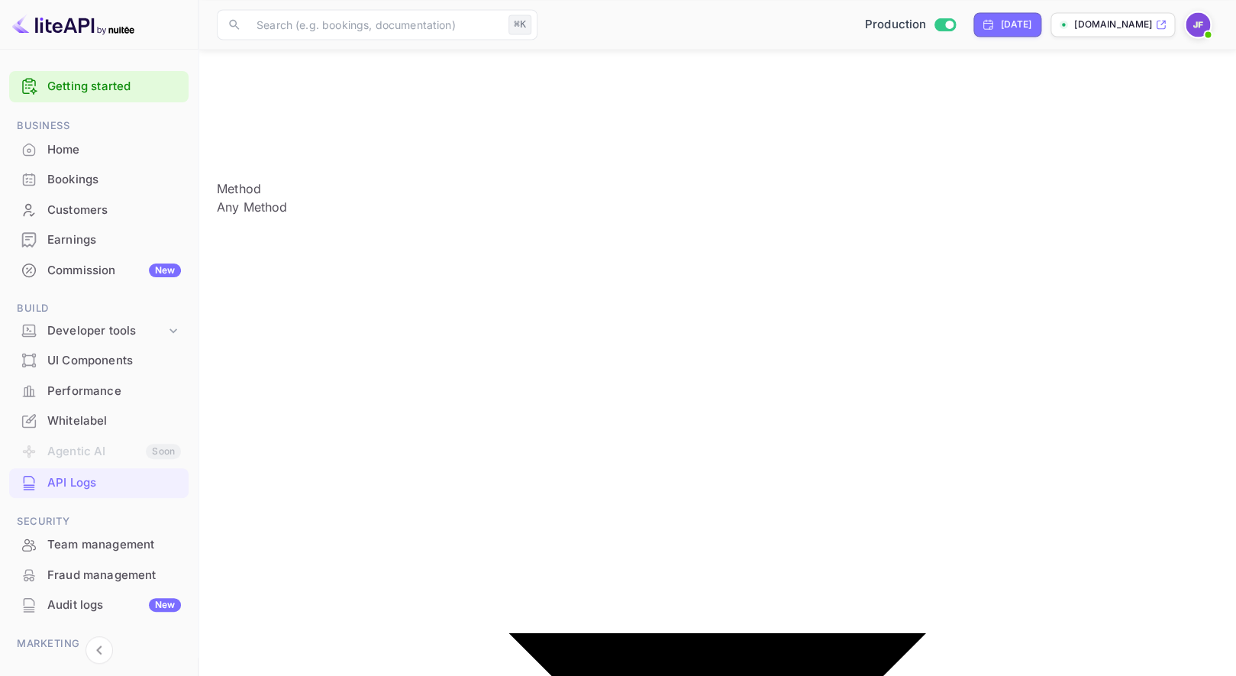 This screenshot has height=676, width=1236. I want to click on img: Jenny Frimer, so click(1198, 24).